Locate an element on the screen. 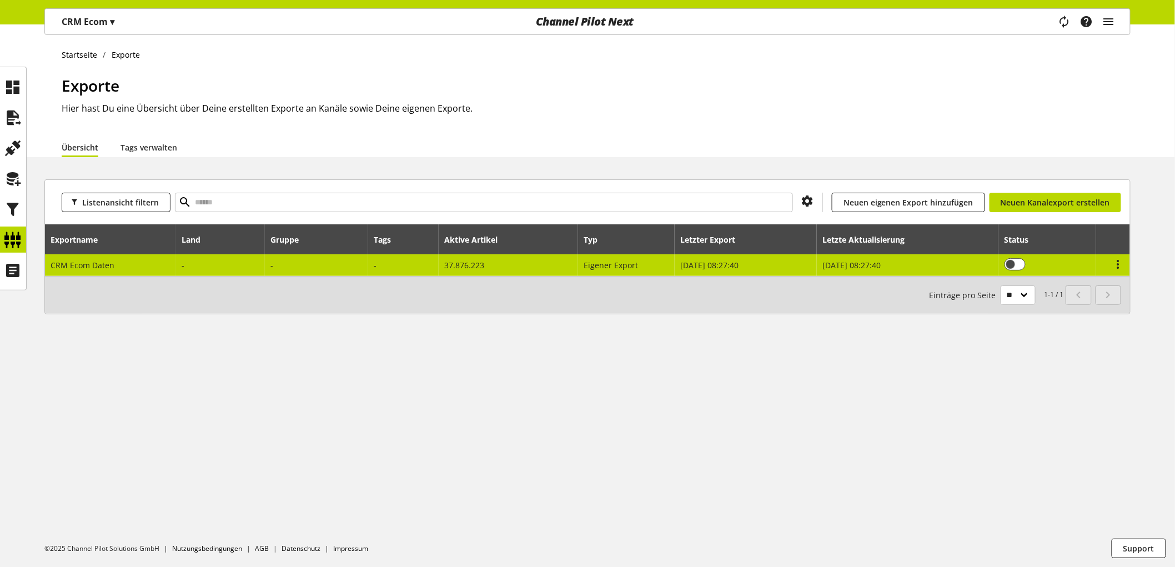 The height and width of the screenshot is (567, 1175). button: Support is located at coordinates (1139, 548).